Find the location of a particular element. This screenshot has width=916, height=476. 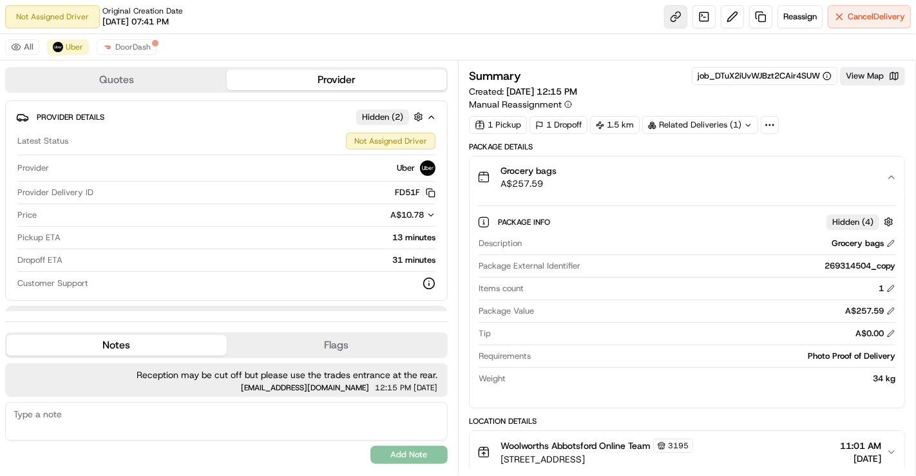

span: A$10.78 is located at coordinates (407, 215).